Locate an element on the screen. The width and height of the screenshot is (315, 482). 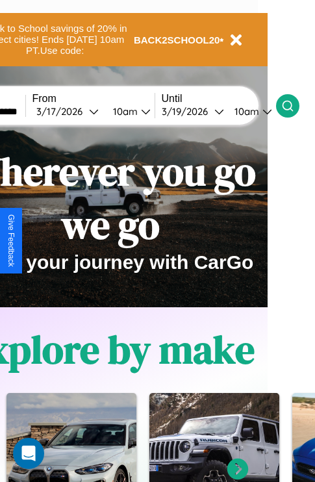
button: 3/17/2026 is located at coordinates (68, 111).